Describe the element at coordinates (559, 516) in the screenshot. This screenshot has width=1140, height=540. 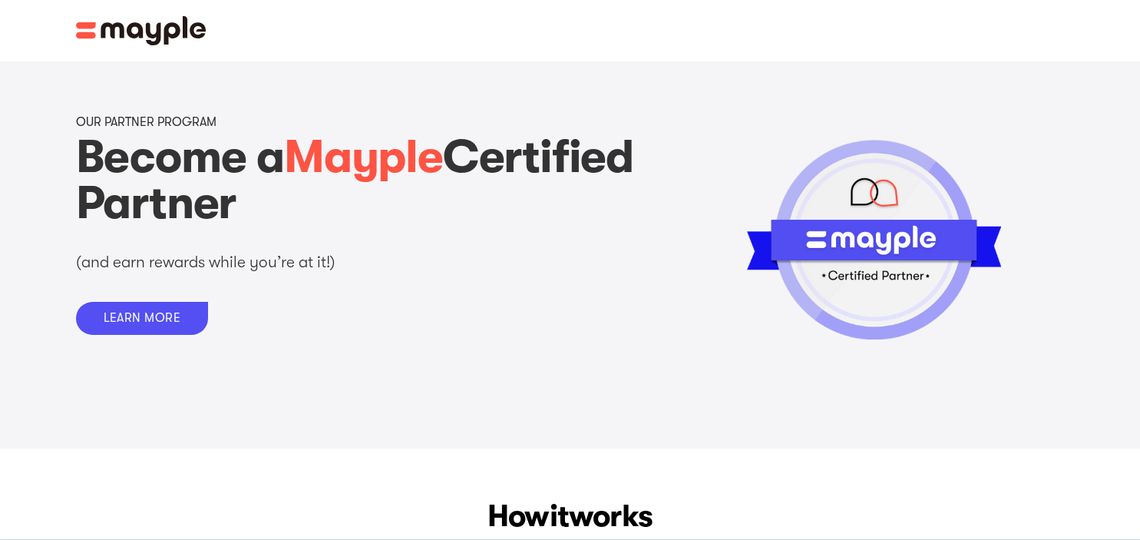
I see `span: it` at that location.